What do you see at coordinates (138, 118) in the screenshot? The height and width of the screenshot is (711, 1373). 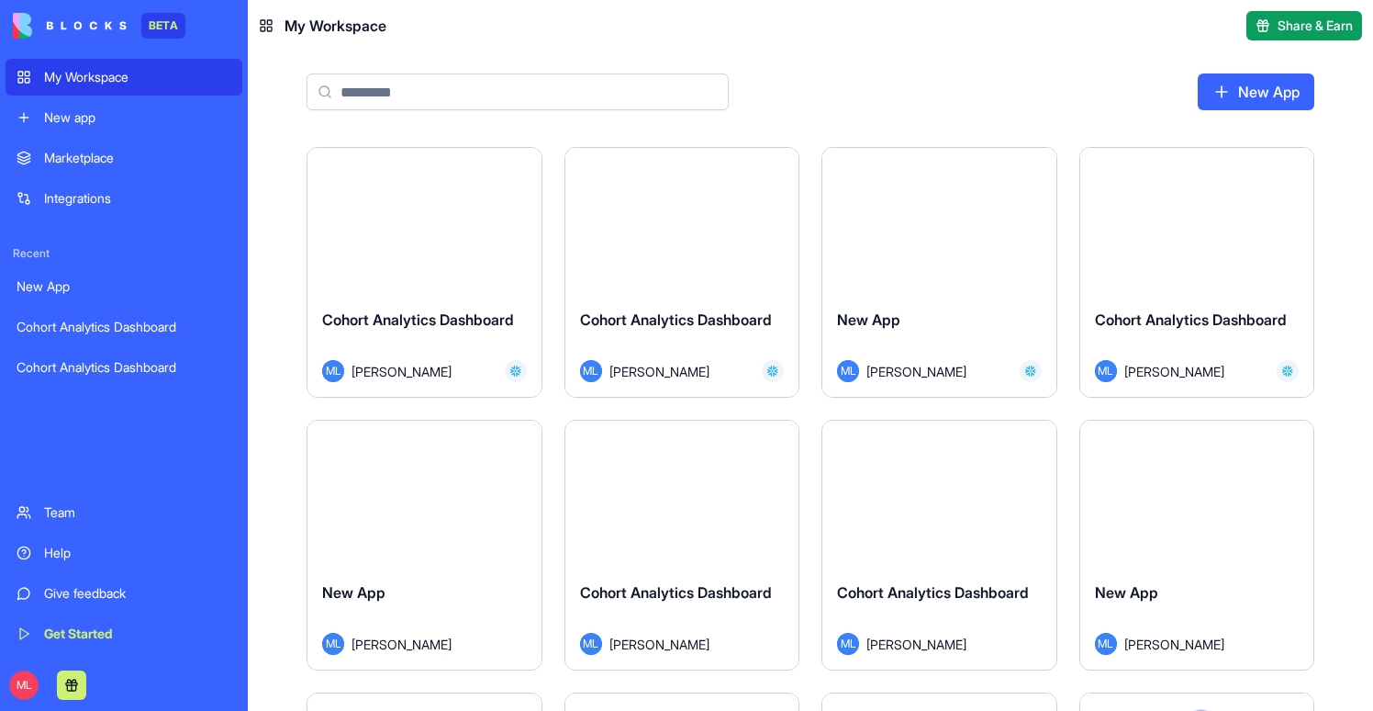 I see `div: New app` at bounding box center [138, 118].